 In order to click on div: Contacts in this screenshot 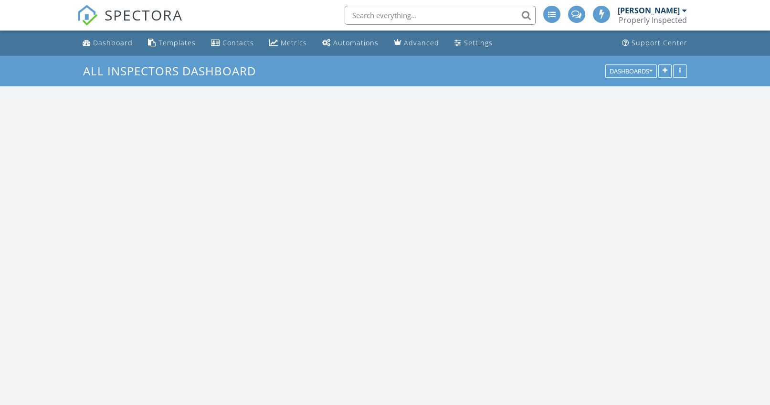, I will do `click(238, 42)`.